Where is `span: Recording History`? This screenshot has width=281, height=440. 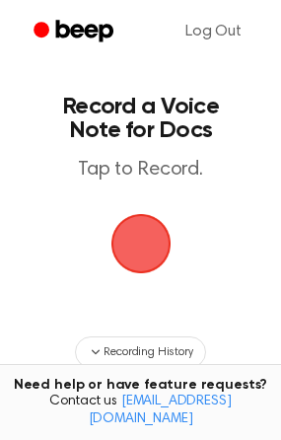
span: Recording History is located at coordinates (148, 352).